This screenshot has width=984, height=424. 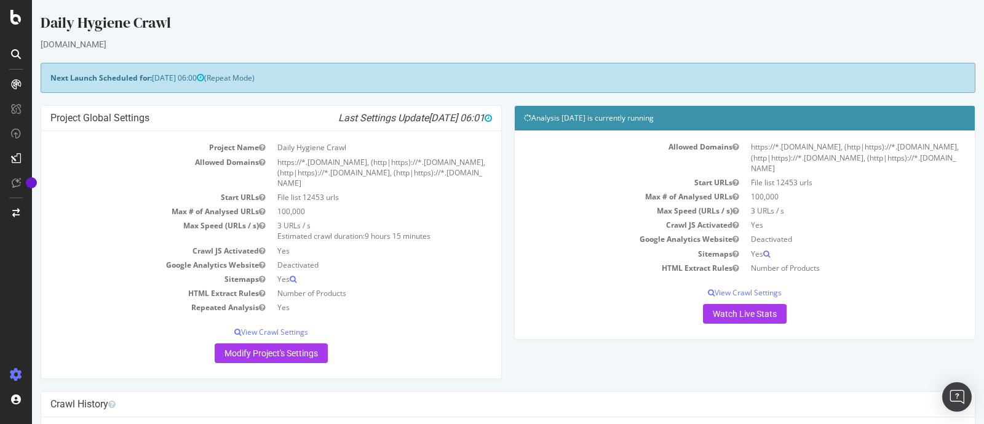 What do you see at coordinates (383, 118) in the screenshot?
I see `i: Last Settings Update` at bounding box center [383, 118].